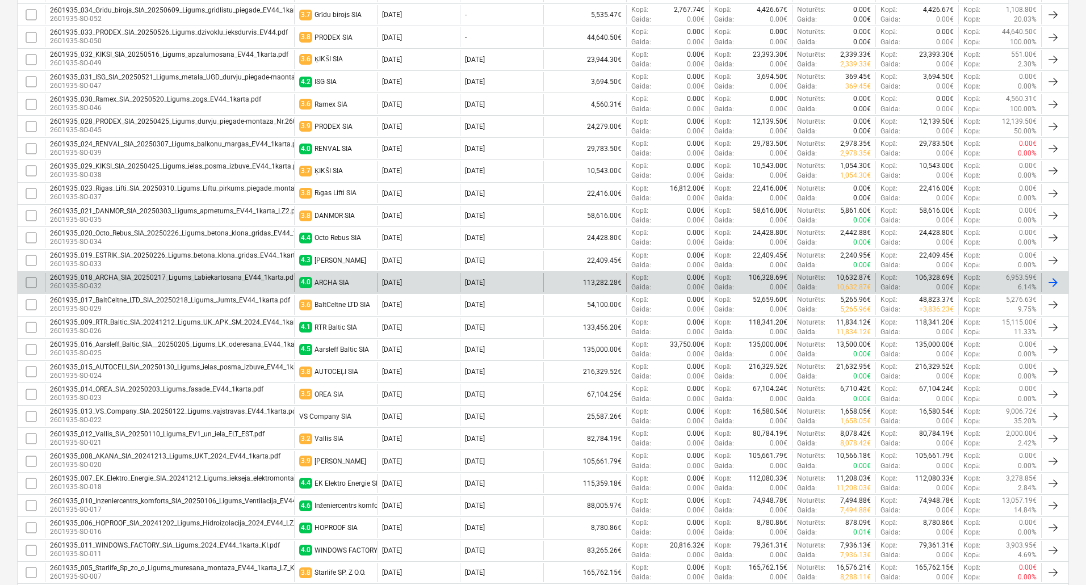  Describe the element at coordinates (305, 126) in the screenshot. I see `span: 3.9` at that location.